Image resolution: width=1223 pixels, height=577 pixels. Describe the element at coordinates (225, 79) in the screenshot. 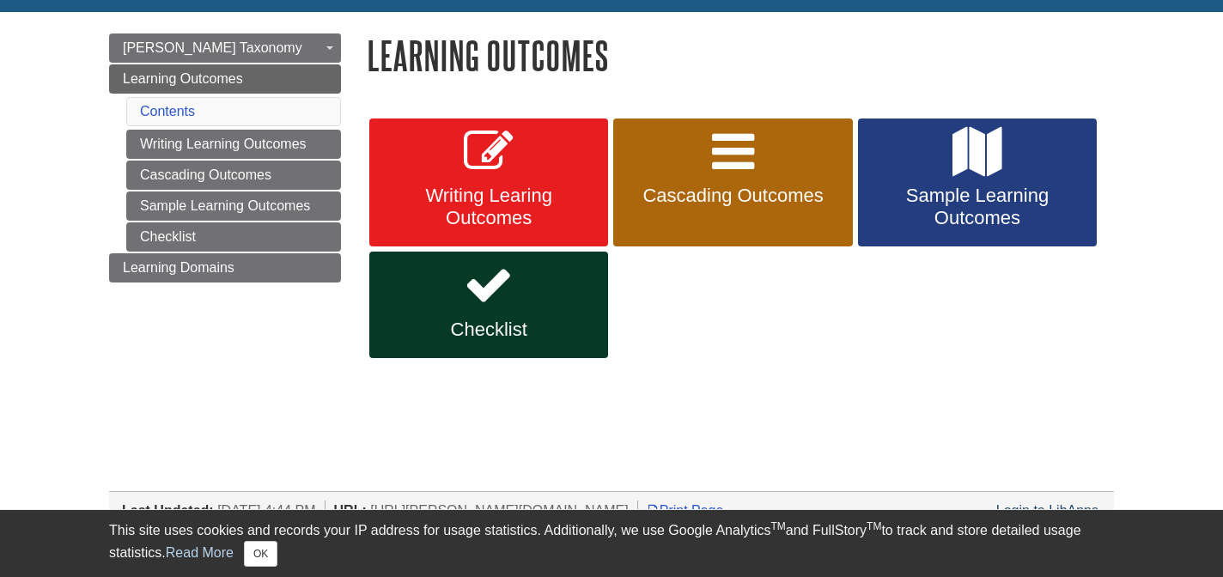

I see `a: Learning Outcomes` at that location.